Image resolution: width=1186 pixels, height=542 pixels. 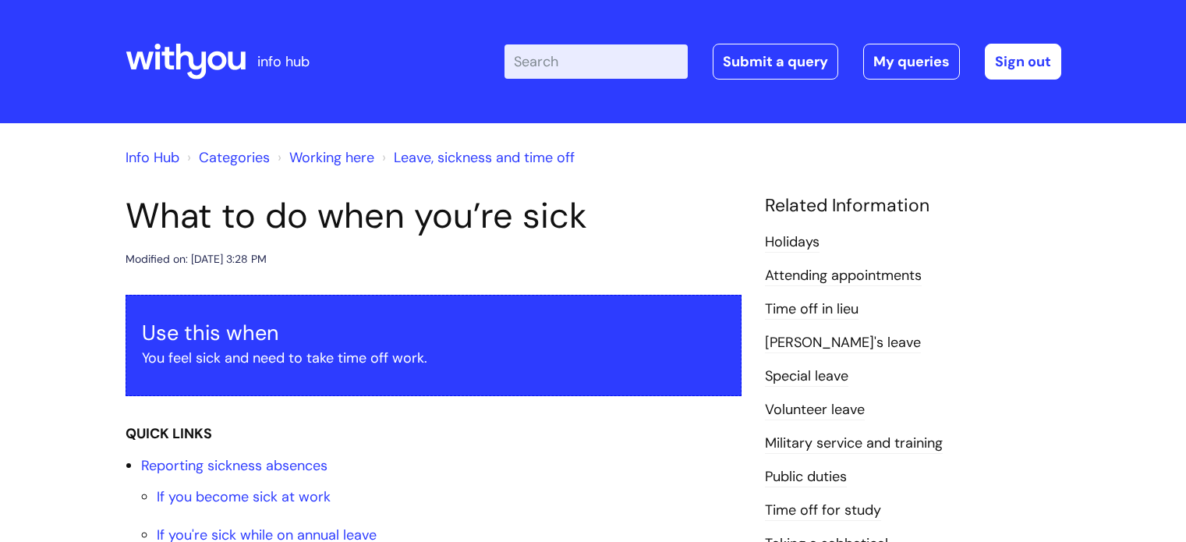 I want to click on a: Leave, sickness and time off, so click(x=484, y=157).